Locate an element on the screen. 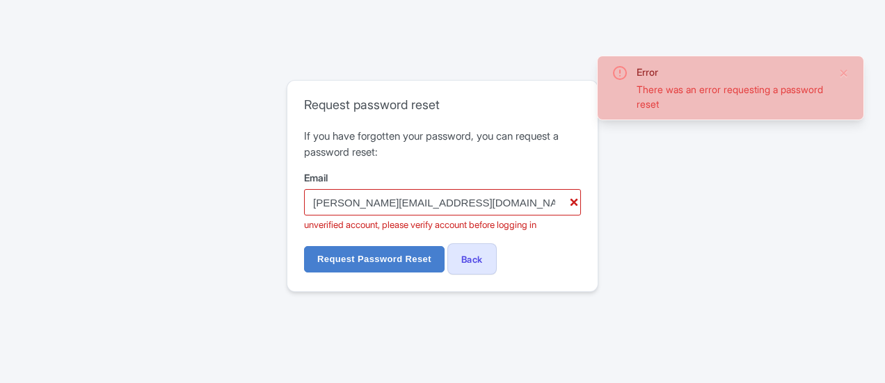  p: If you have forgotten your password, you can request a password reset: is located at coordinates (442, 144).